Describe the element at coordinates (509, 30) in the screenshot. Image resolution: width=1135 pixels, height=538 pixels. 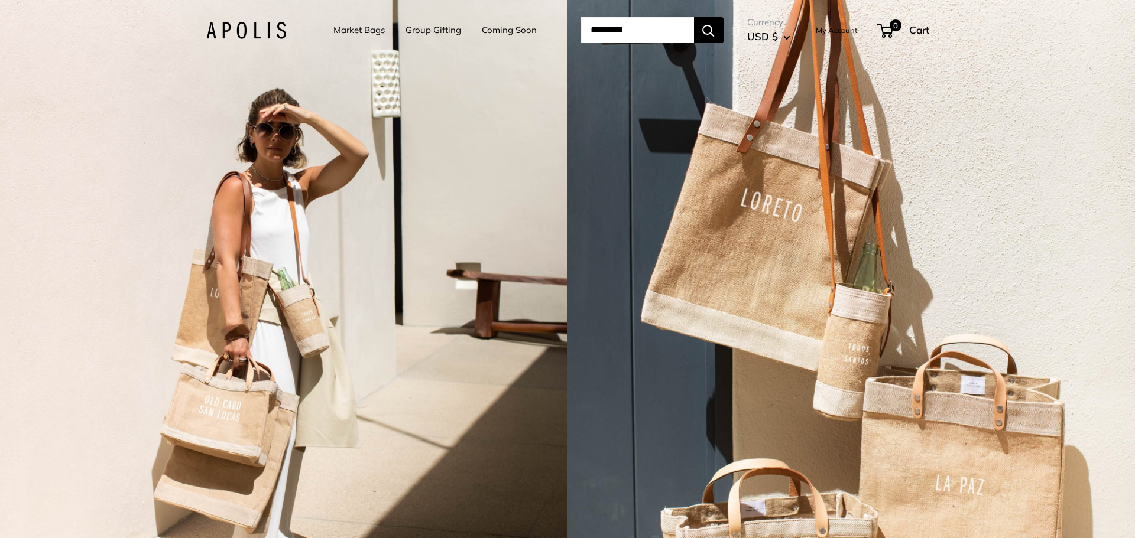
I see `a: Coming Soon` at that location.